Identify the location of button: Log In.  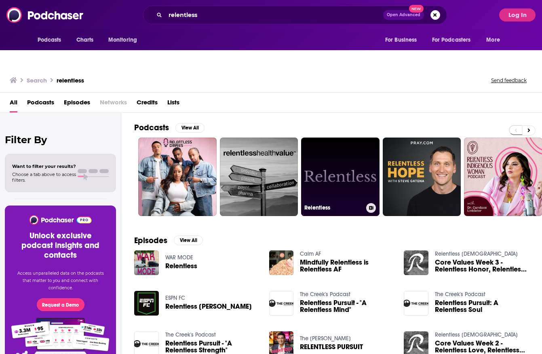
(518, 15).